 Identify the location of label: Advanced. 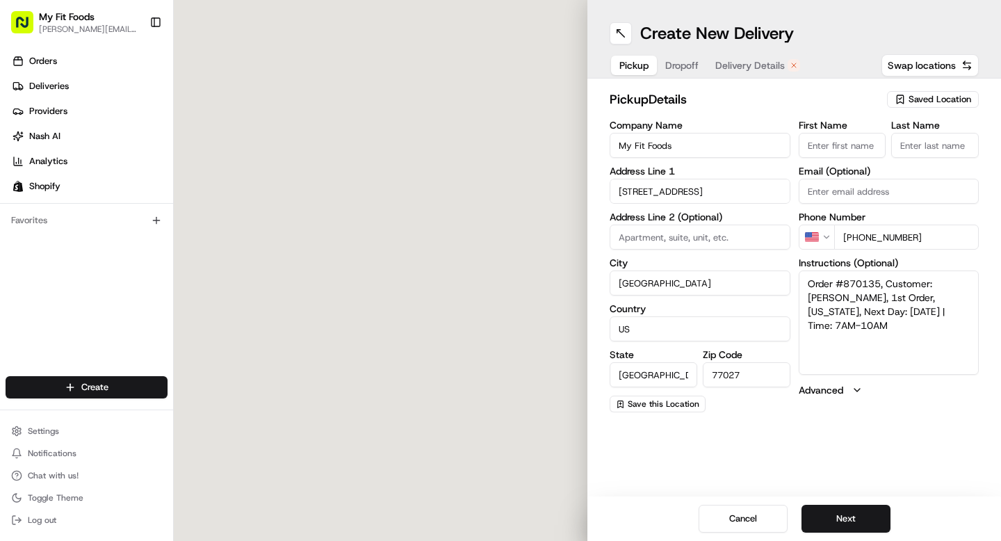
(821, 390).